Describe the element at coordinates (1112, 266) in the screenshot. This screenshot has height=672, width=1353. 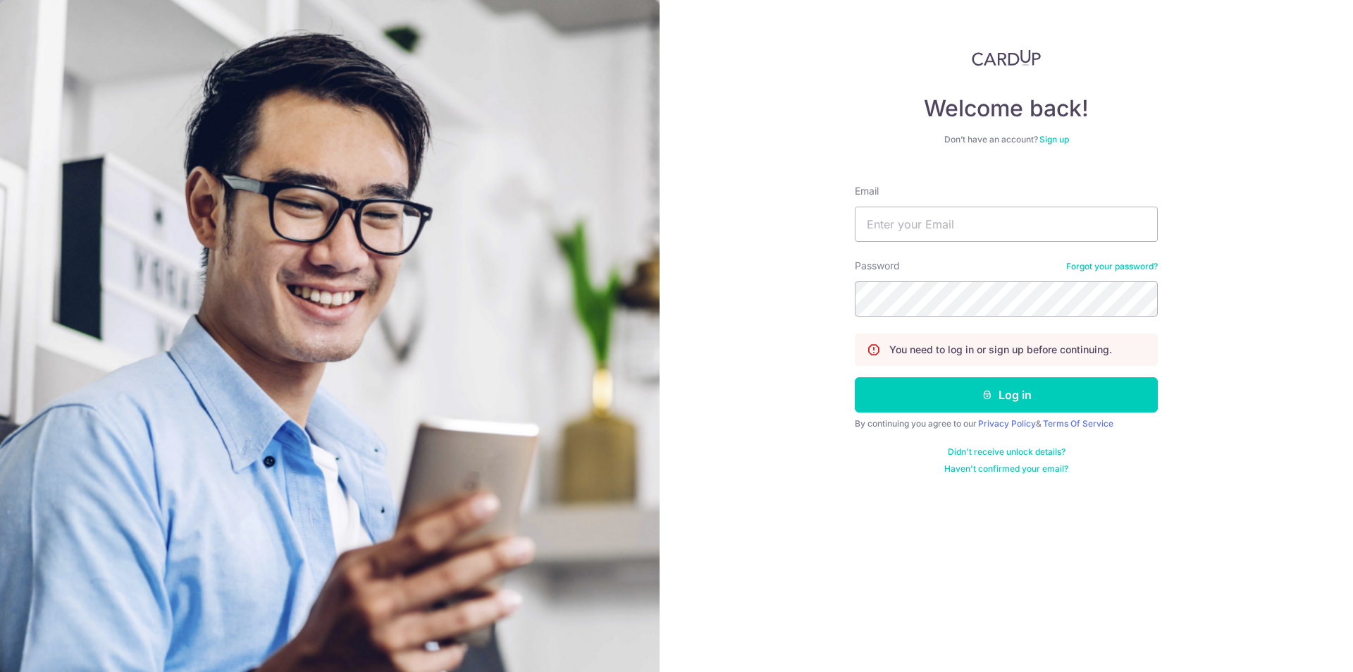
I see `a: Forgot your password?` at that location.